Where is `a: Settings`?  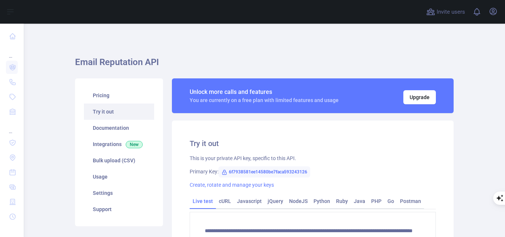
a: Settings is located at coordinates (119, 193).